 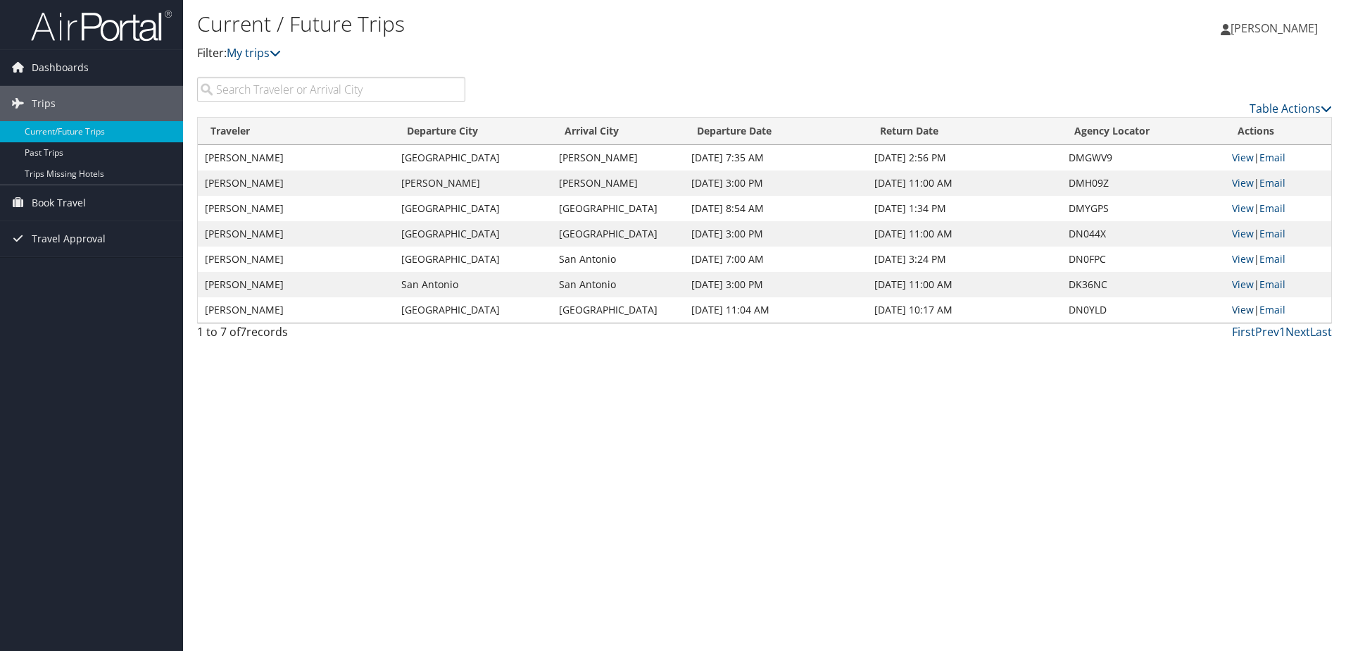 What do you see at coordinates (1321, 332) in the screenshot?
I see `a: Last` at bounding box center [1321, 332].